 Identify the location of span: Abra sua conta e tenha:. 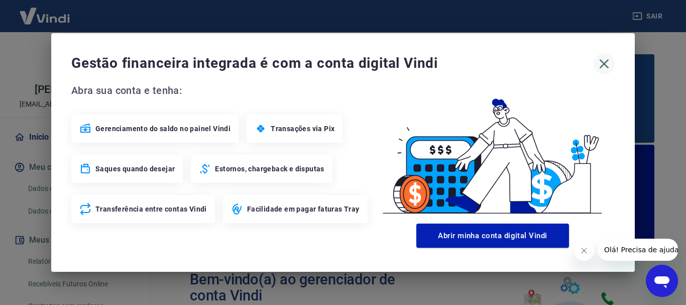
(221, 90).